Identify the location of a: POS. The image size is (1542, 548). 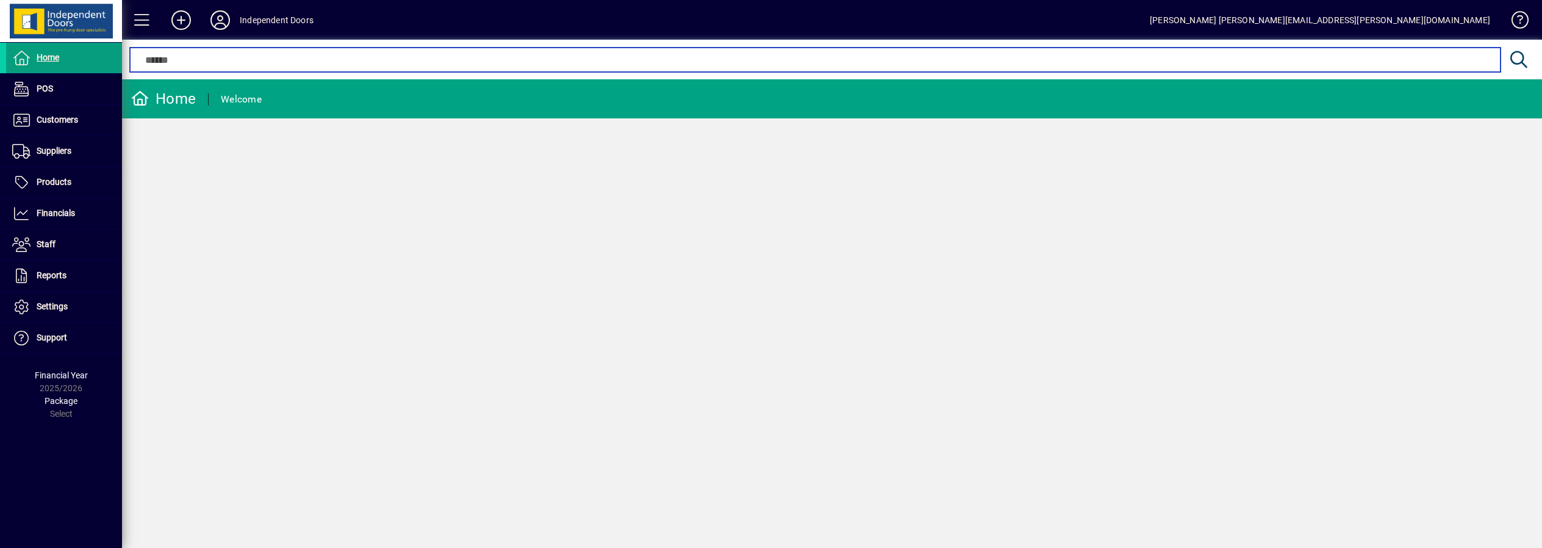
(64, 89).